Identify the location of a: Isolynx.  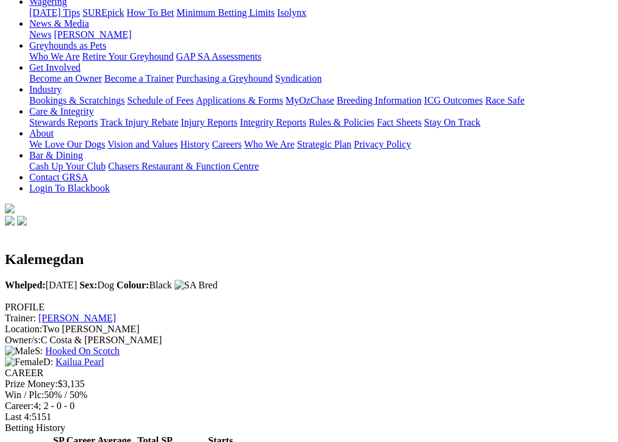
(291, 12).